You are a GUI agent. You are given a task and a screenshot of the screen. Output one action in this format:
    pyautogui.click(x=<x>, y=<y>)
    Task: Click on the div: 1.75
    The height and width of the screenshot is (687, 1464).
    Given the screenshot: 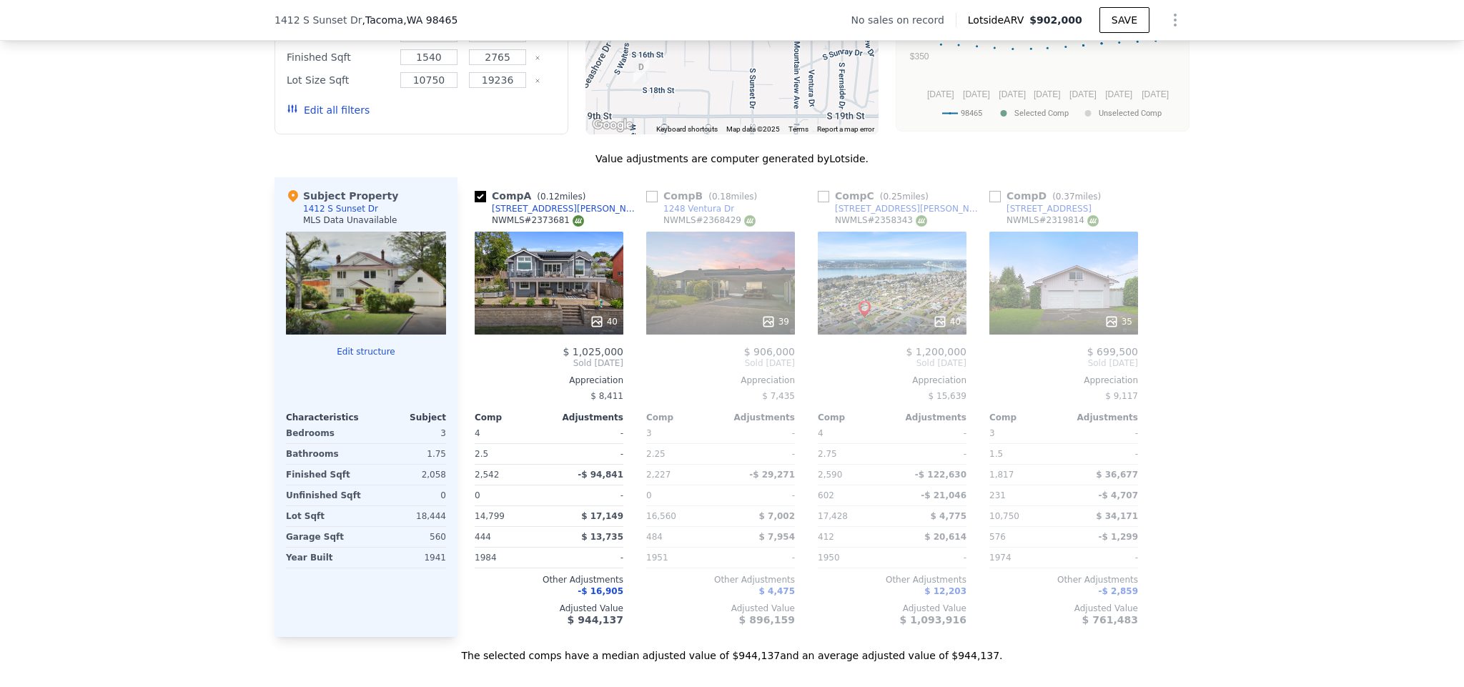 What is the action you would take?
    pyautogui.click(x=408, y=454)
    